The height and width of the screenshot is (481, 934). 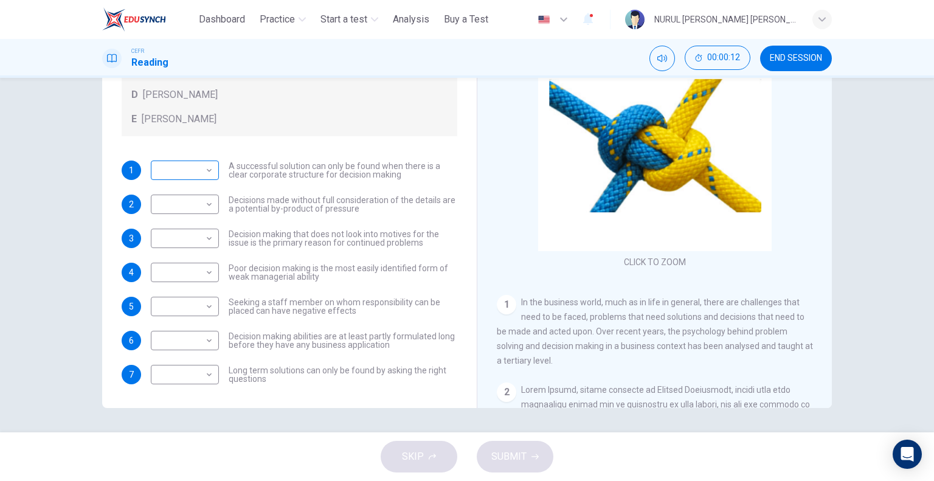 I want to click on span: Long term solutions can only be found by asking the right questions, so click(x=343, y=375).